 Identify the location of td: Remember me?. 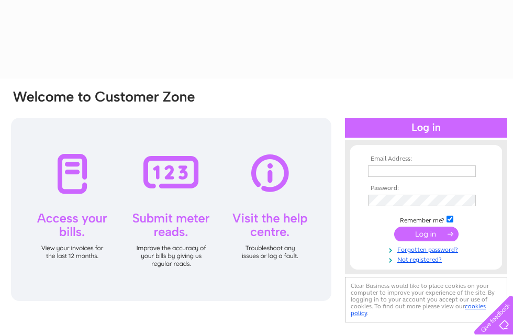
(427, 220).